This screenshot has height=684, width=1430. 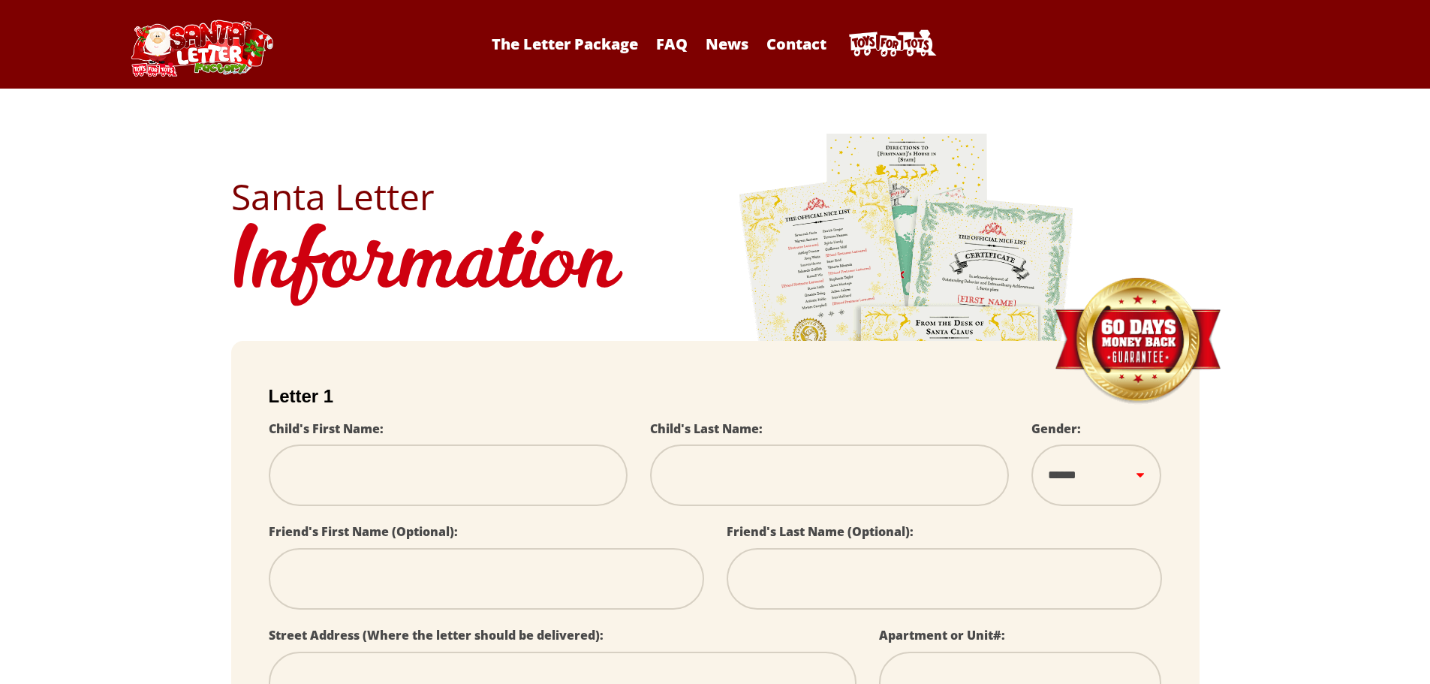 What do you see at coordinates (715, 396) in the screenshot?
I see `h2: Letter 1` at bounding box center [715, 396].